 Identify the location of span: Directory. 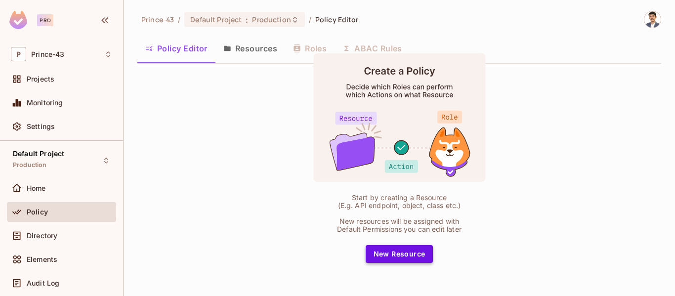
(42, 236).